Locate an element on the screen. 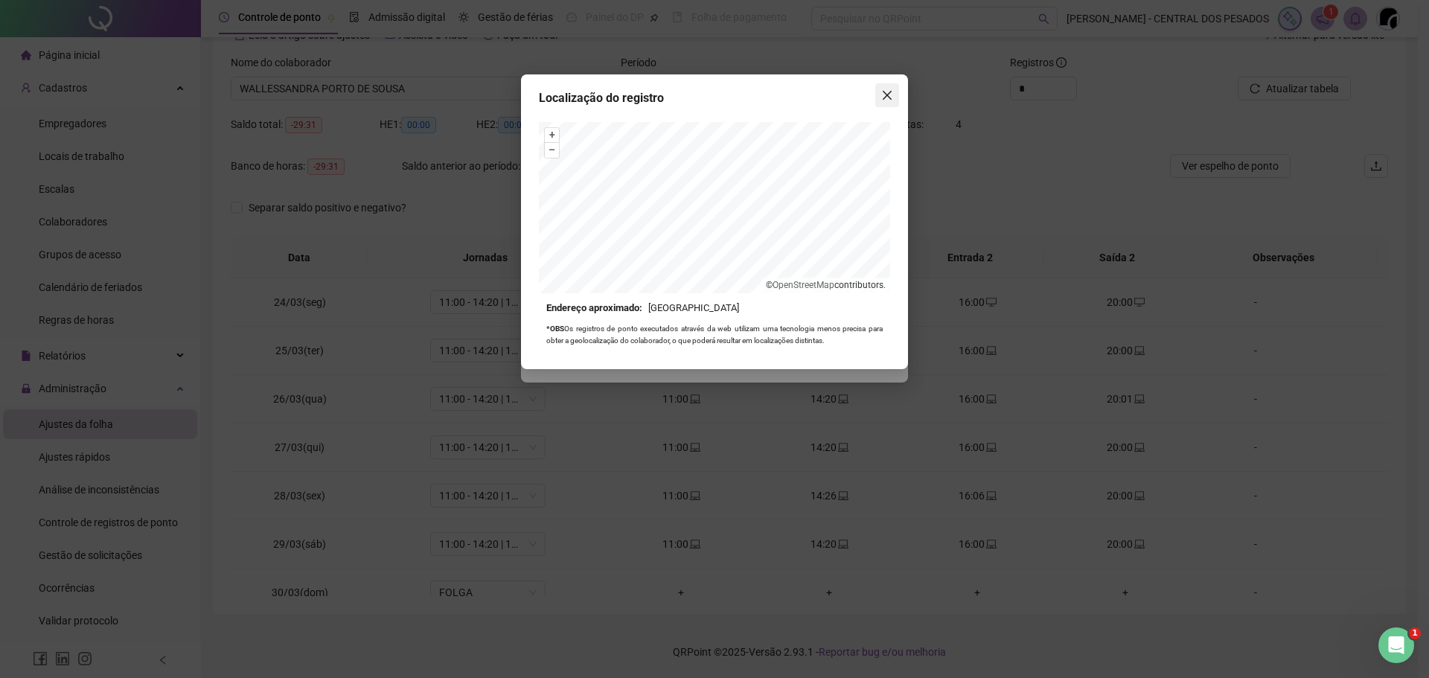 The height and width of the screenshot is (678, 1429). span: close is located at coordinates (887, 95).